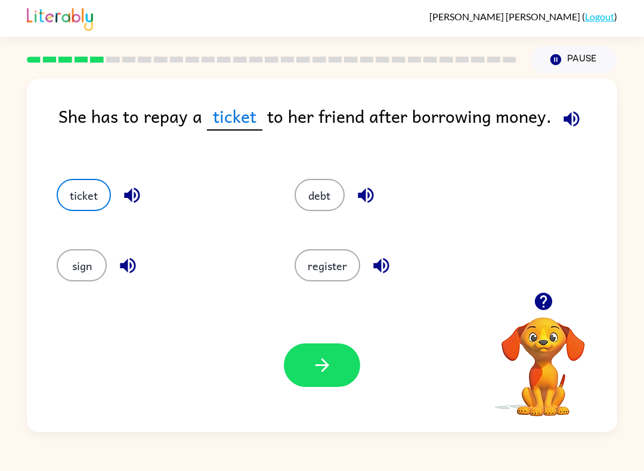 The height and width of the screenshot is (471, 644). What do you see at coordinates (327, 265) in the screenshot?
I see `button: register` at bounding box center [327, 265].